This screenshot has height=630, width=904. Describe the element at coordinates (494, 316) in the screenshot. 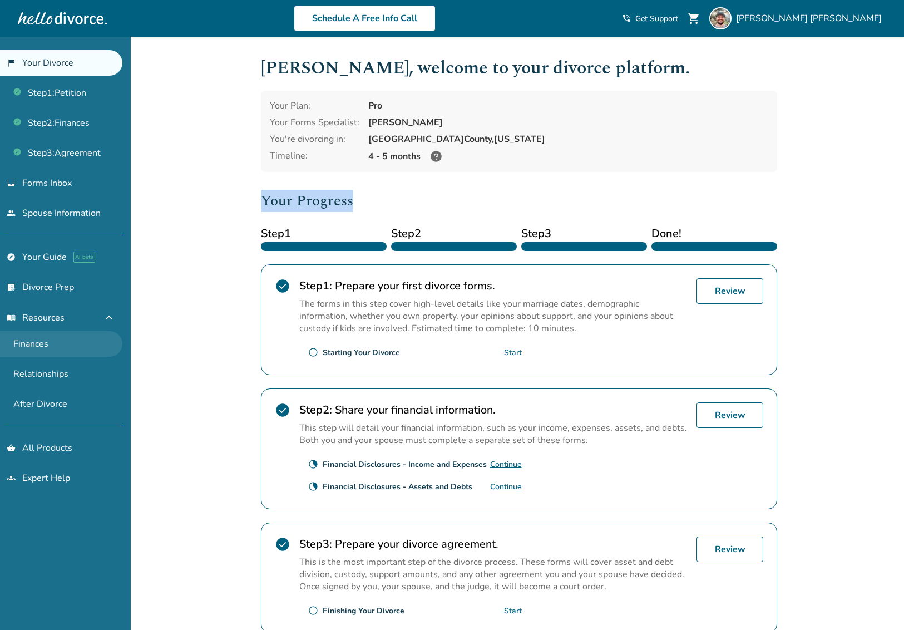

I see `p: The forms in this step cover high-level details like your marriage dates, demographic information...` at that location.